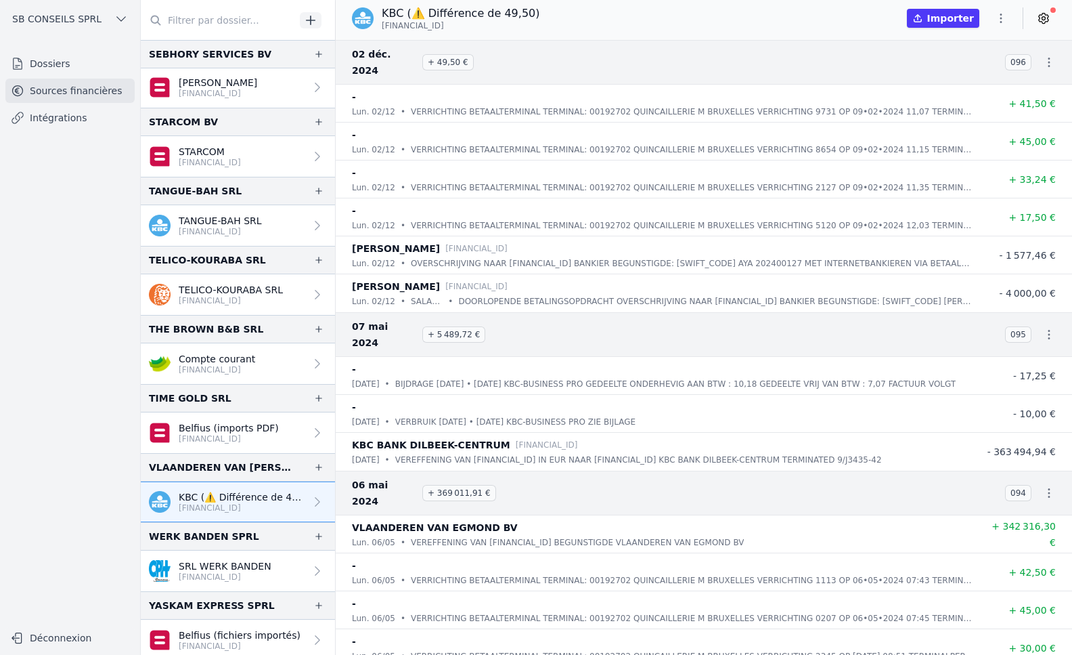 This screenshot has width=1072, height=655. What do you see at coordinates (160, 294) in the screenshot?
I see `img: ing.png` at bounding box center [160, 294].